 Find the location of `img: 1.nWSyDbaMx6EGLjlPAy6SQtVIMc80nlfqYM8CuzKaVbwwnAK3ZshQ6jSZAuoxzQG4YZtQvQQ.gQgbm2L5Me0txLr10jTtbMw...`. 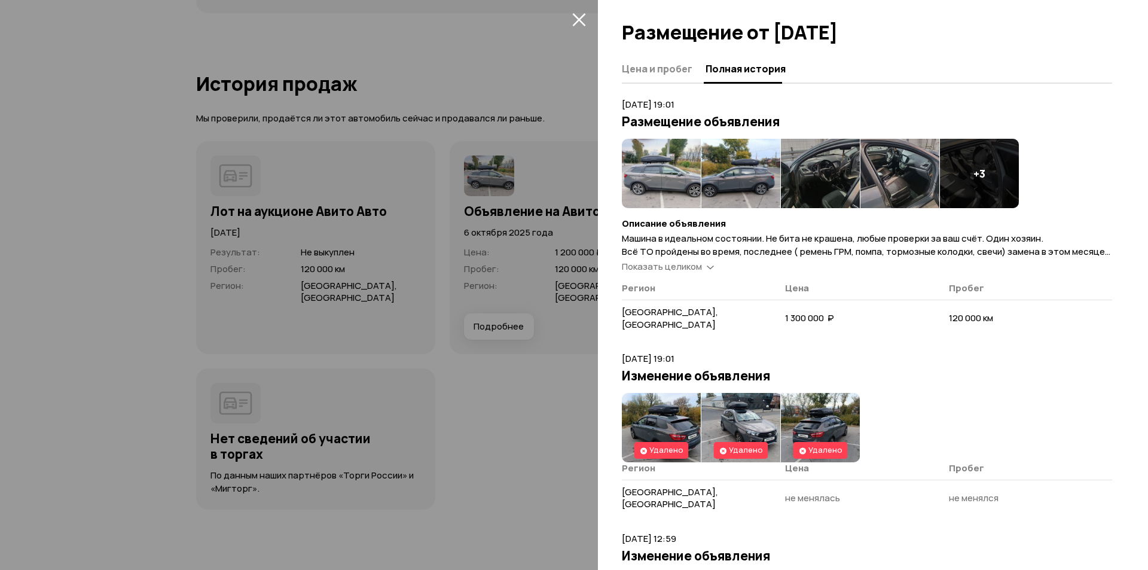

img: 1.nWSyDbaMx6EGLjlPAy6SQtVIMc80nlfqYM8CuzKaVbwwnAK3ZshQ6jSZAuoxzQG4YZtQvQQ.gQgbm2L5Me0txLr10jTtbMw... is located at coordinates (741, 173).